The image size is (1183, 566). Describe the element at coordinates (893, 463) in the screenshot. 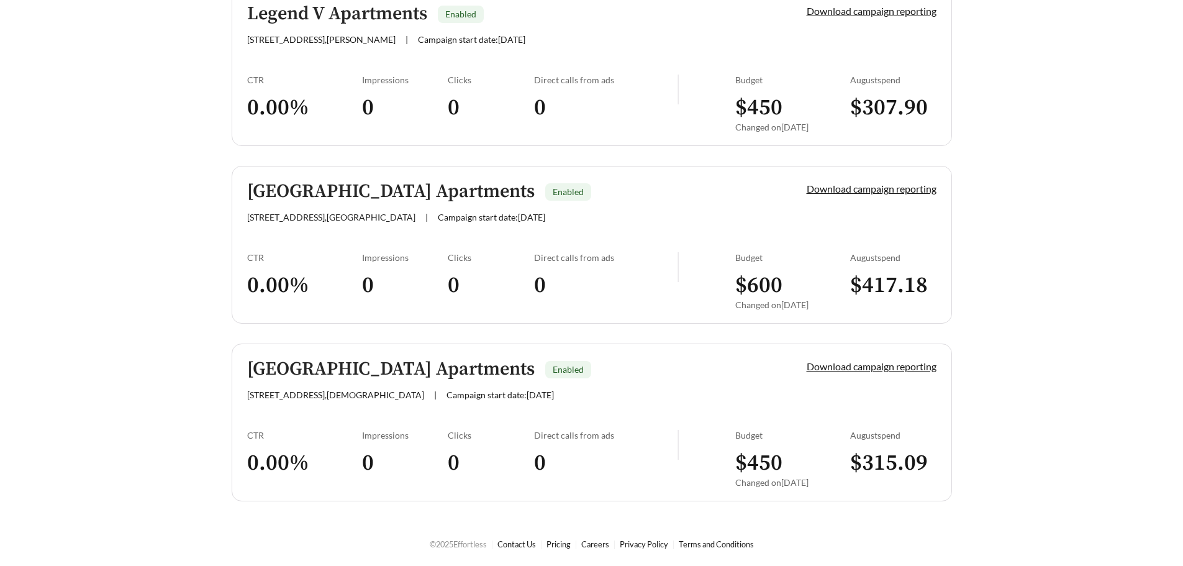

I see `h3: $ 315.09` at that location.